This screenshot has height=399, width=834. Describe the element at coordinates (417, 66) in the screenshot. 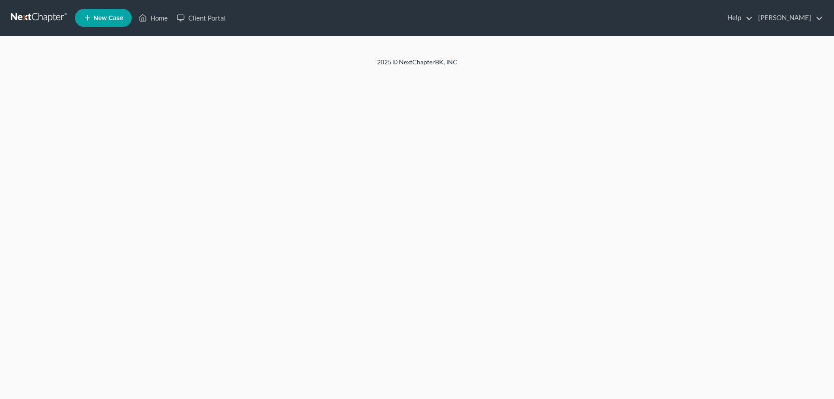

I see `div: 2025 © NextChapterBK, INC` at that location.